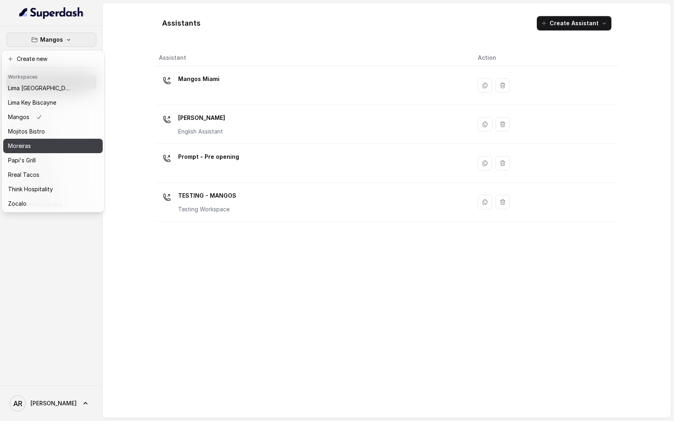  I want to click on p: Think Hospitality, so click(30, 189).